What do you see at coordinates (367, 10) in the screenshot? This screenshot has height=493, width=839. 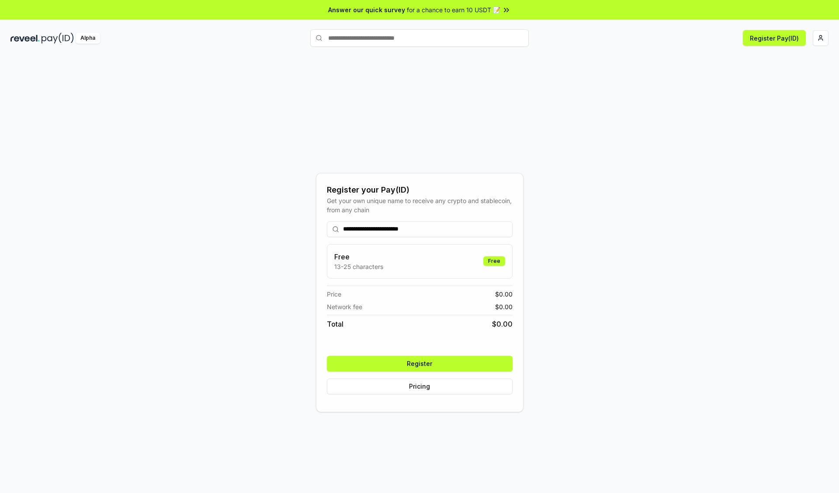 I see `span: Answer our quick survey` at bounding box center [367, 10].